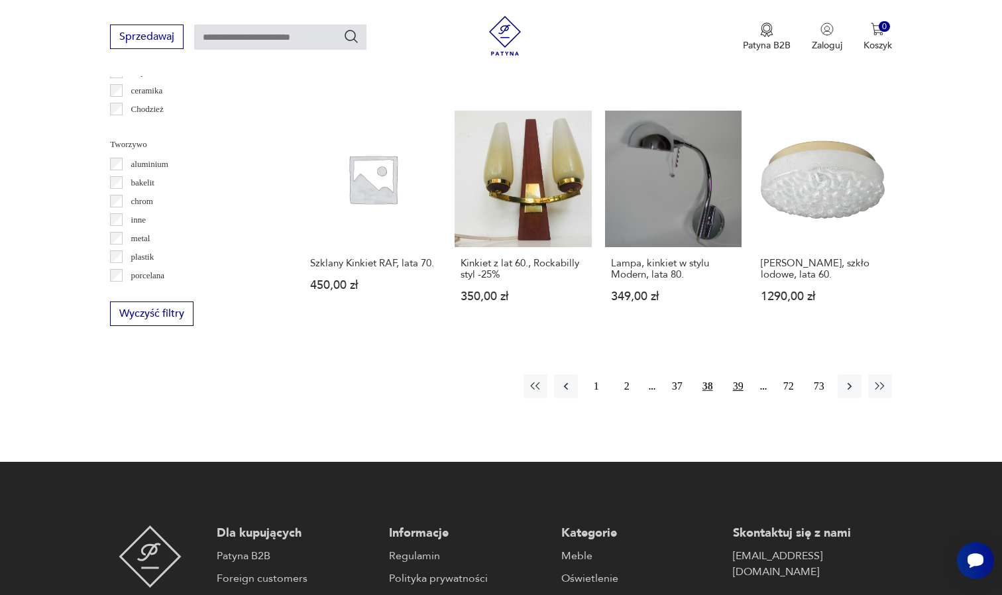 Image resolution: width=1002 pixels, height=595 pixels. What do you see at coordinates (673, 296) in the screenshot?
I see `p: 349,00 zł` at bounding box center [673, 296].